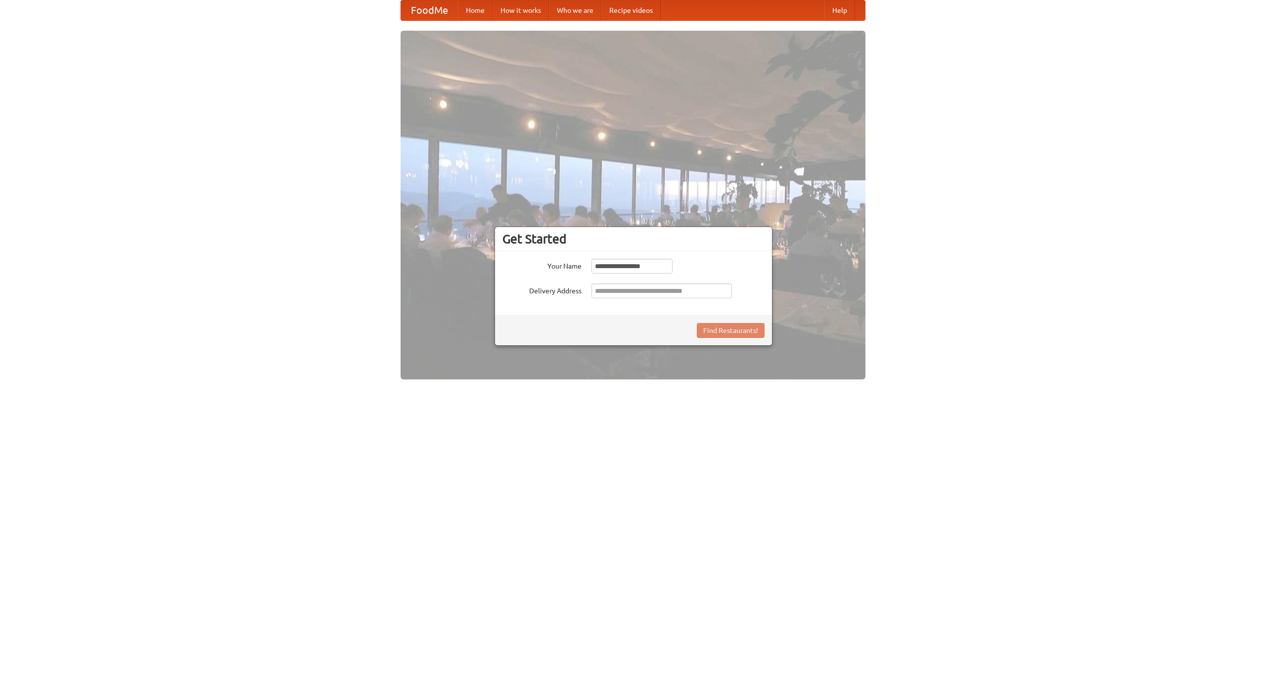  I want to click on label: Delivery Address, so click(542, 289).